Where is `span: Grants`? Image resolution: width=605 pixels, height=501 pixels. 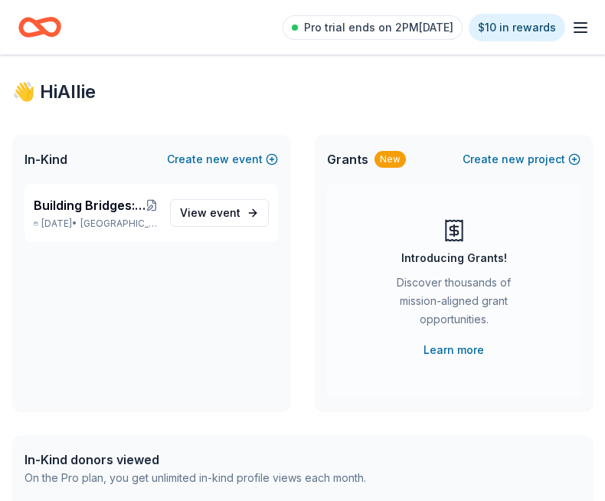
span: Grants is located at coordinates (348, 159).